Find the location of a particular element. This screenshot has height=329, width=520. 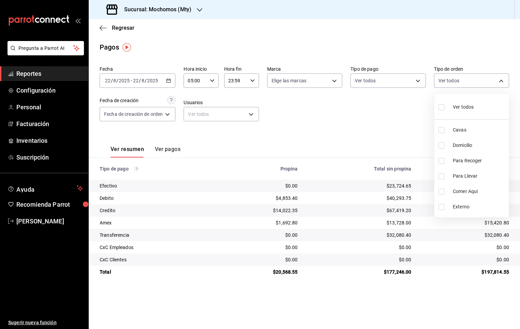

span: Ver todos is located at coordinates (463, 107).